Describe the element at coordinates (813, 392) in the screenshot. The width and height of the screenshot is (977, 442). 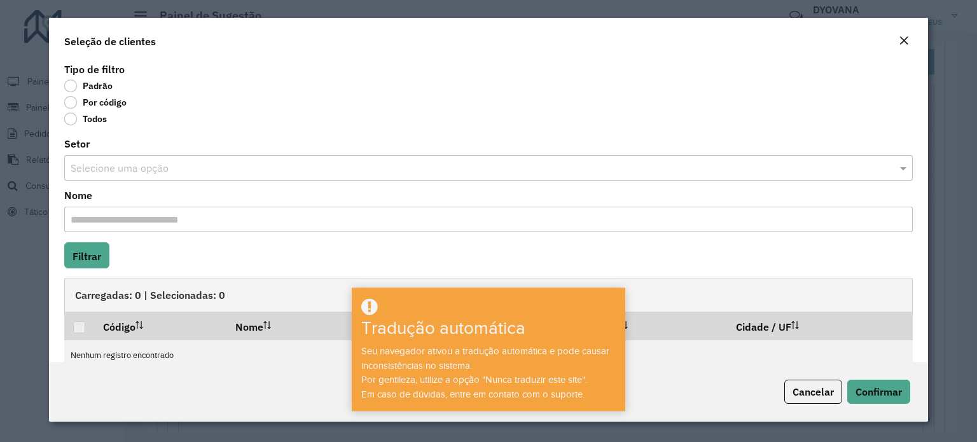
I see `button: Cancelar` at that location.